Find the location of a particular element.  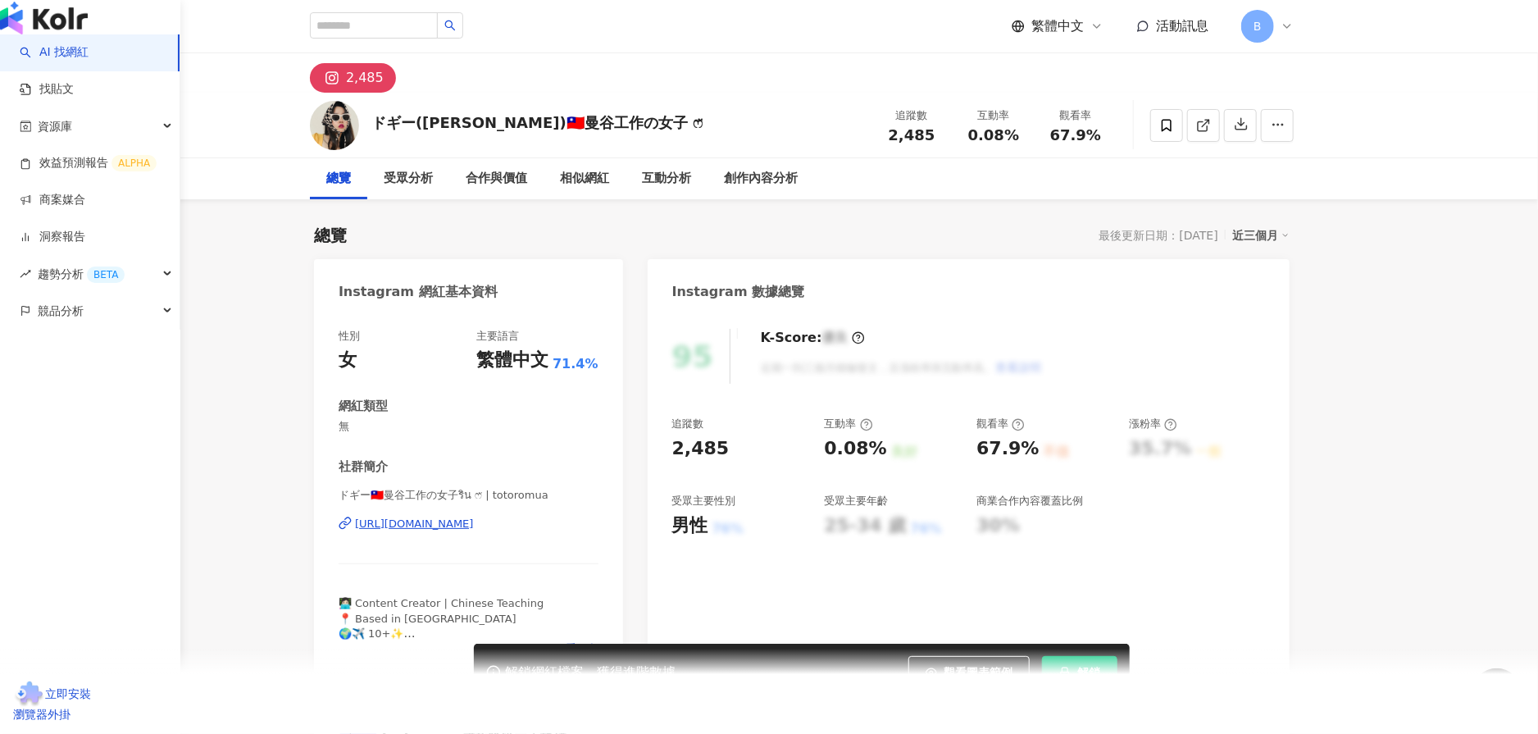

div: 女 is located at coordinates (348, 360).